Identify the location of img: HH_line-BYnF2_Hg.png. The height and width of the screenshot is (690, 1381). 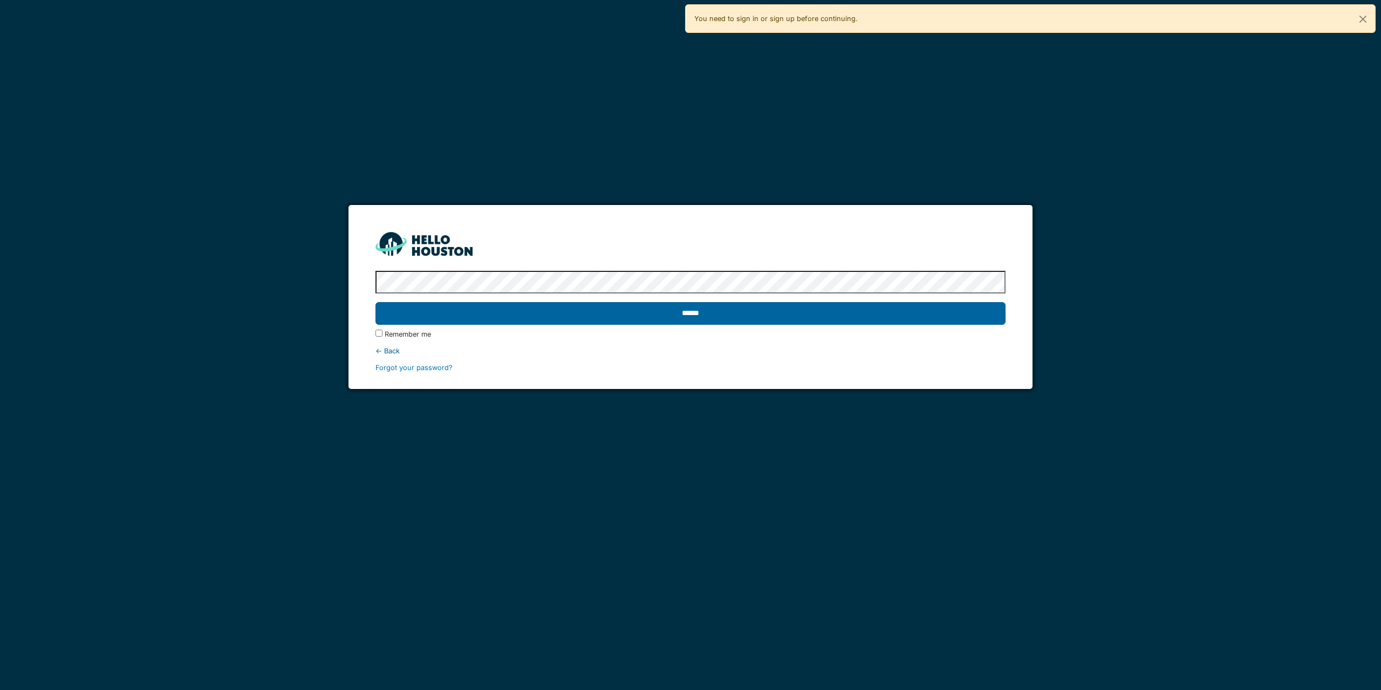
(424, 243).